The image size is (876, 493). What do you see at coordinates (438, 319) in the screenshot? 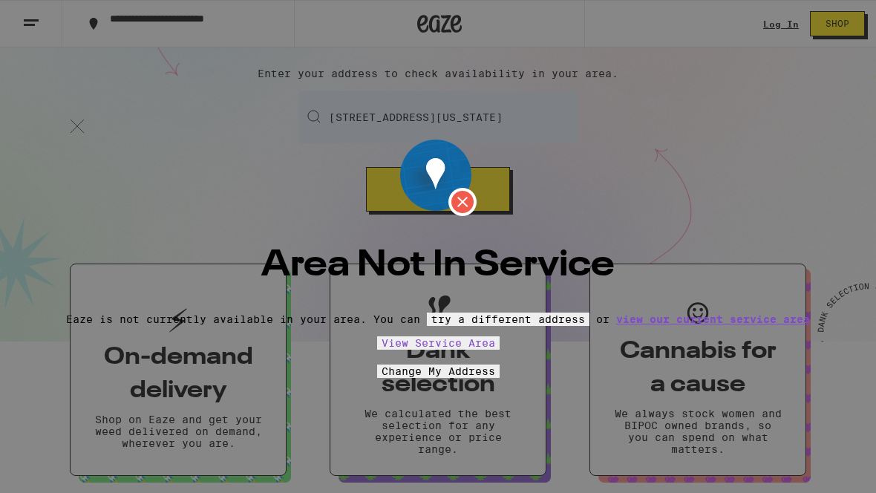
I see `p: Eaze is not currently available in your area. You can or` at bounding box center [438, 319].